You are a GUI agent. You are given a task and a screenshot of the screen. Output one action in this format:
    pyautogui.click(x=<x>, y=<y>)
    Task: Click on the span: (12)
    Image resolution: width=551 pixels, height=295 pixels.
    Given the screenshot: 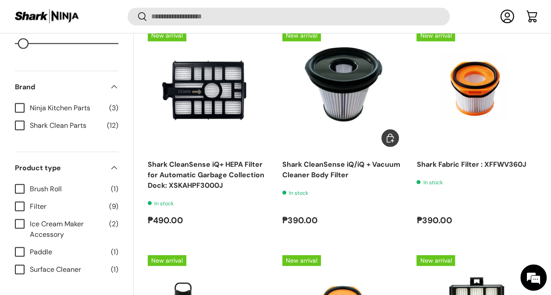 What is the action you would take?
    pyautogui.click(x=113, y=125)
    